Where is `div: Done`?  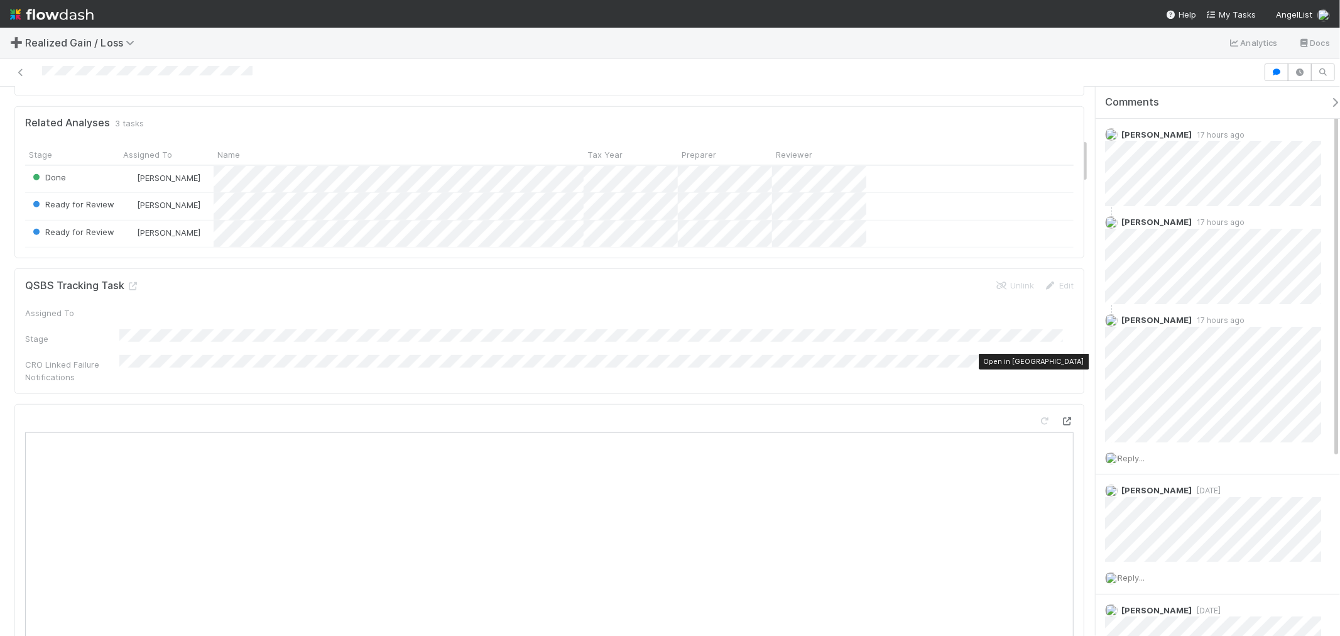 div: Done is located at coordinates (48, 177).